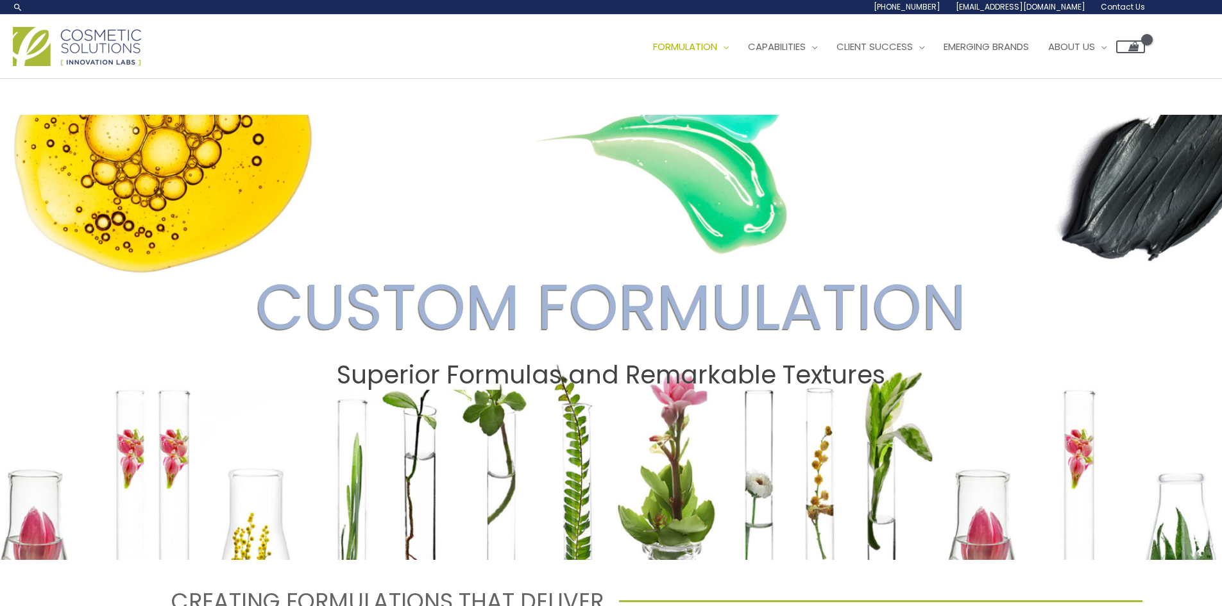  What do you see at coordinates (611, 375) in the screenshot?
I see `h2: Superior Formulas and Remarkable Textures` at bounding box center [611, 375].